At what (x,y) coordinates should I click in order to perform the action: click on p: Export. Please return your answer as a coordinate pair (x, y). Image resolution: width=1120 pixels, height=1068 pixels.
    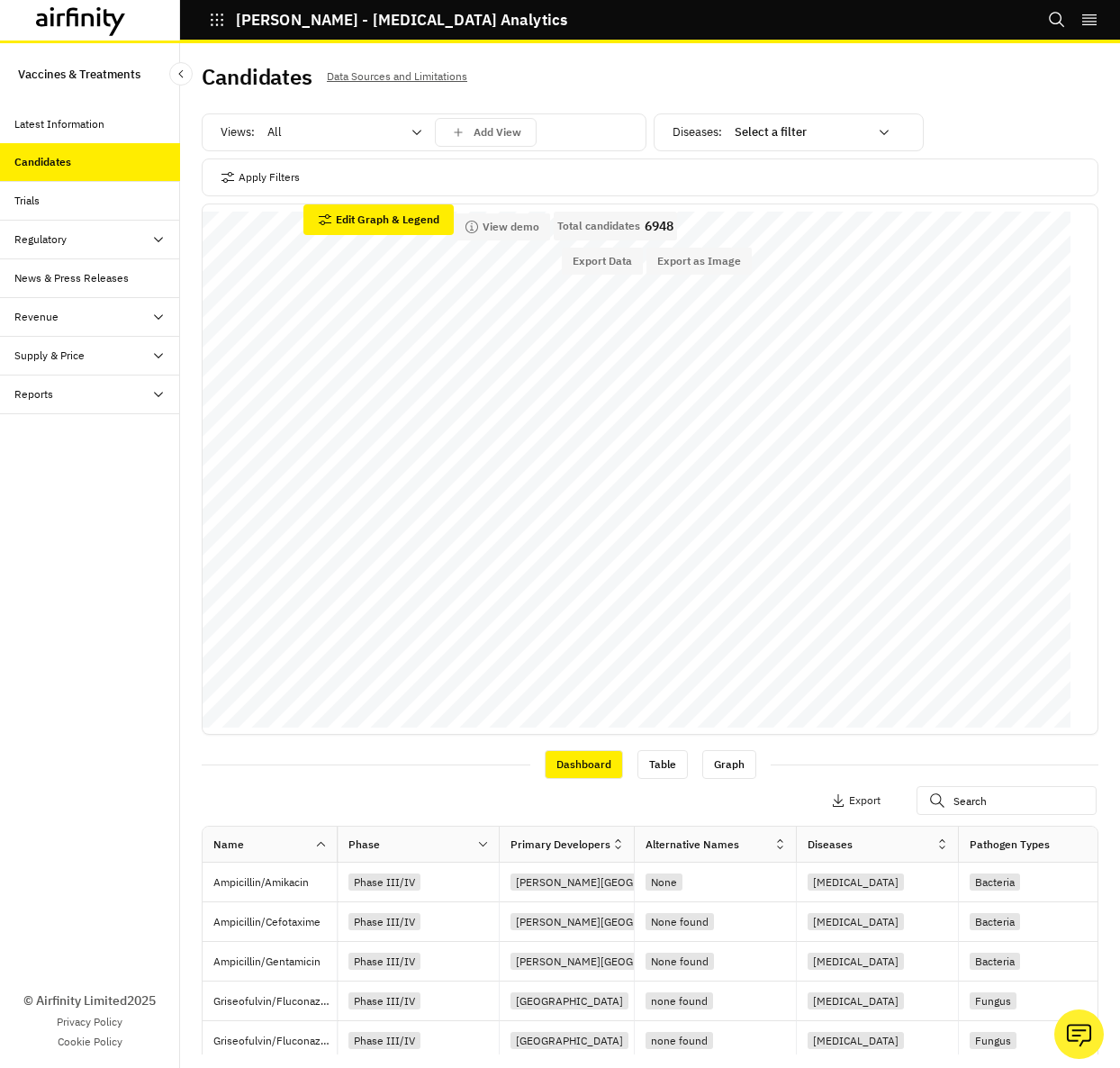
    Looking at the image, I should click on (865, 801).